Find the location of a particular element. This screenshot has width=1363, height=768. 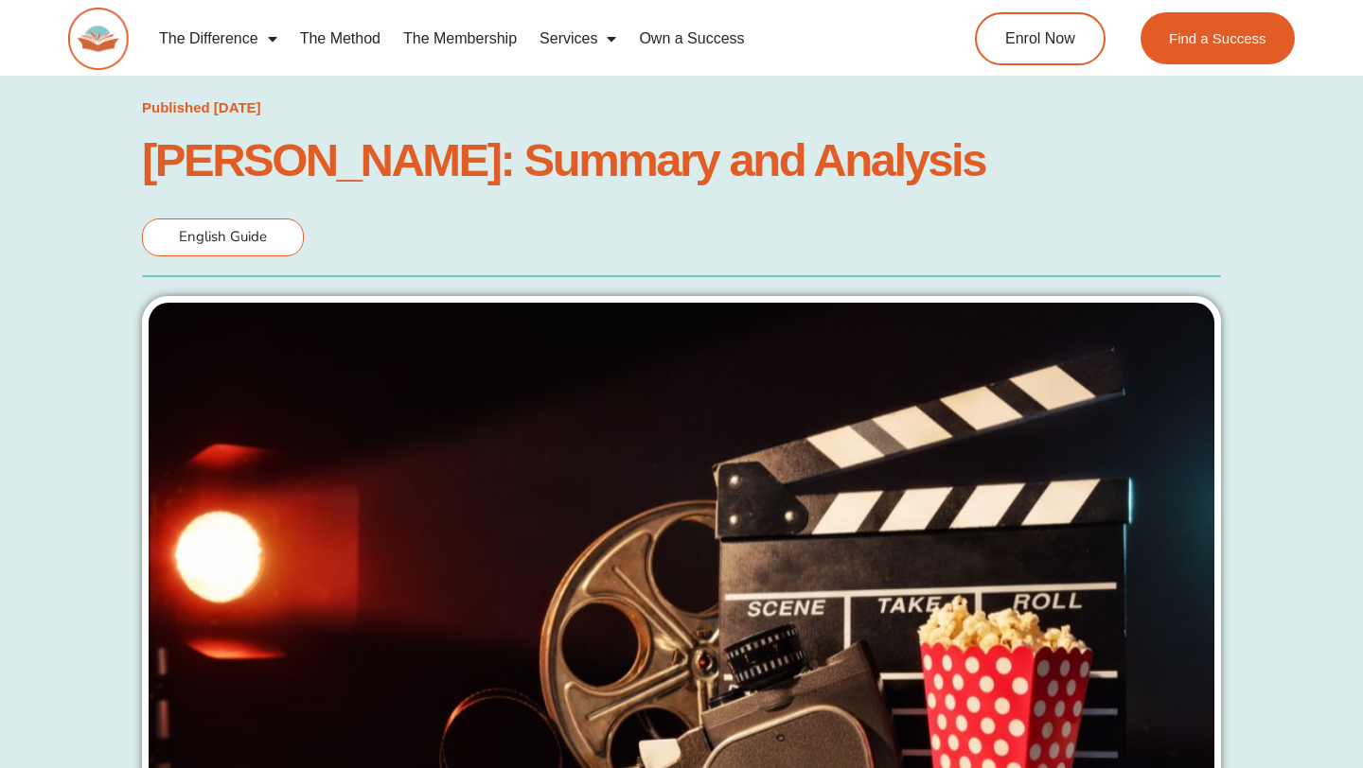

span: Find a Success is located at coordinates (1217, 38).